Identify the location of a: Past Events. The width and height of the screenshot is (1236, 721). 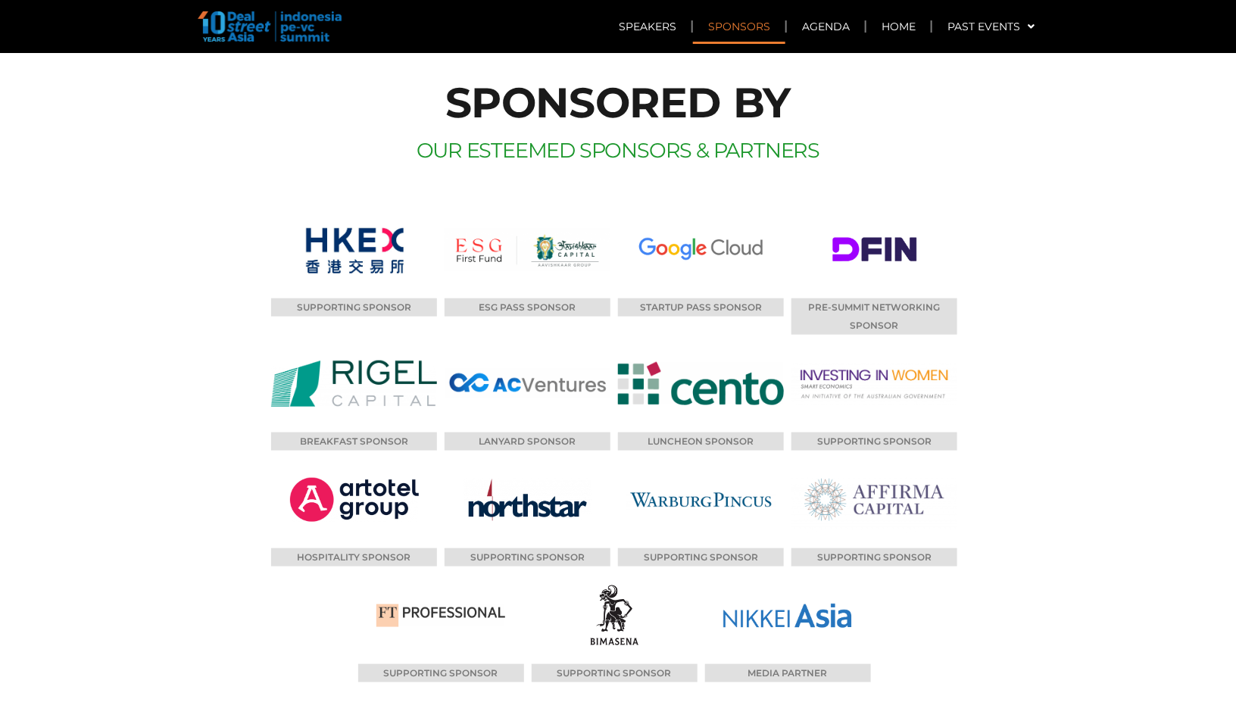
(990, 27).